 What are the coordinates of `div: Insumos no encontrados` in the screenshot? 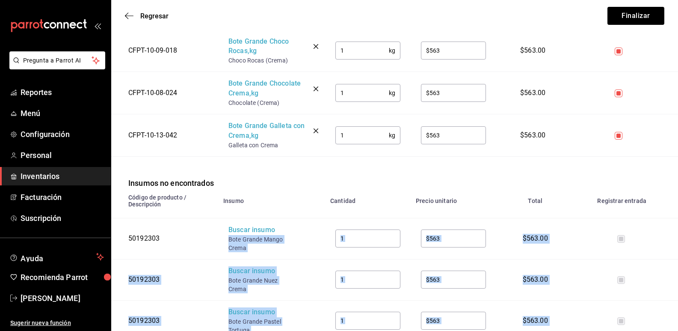 It's located at (395, 172).